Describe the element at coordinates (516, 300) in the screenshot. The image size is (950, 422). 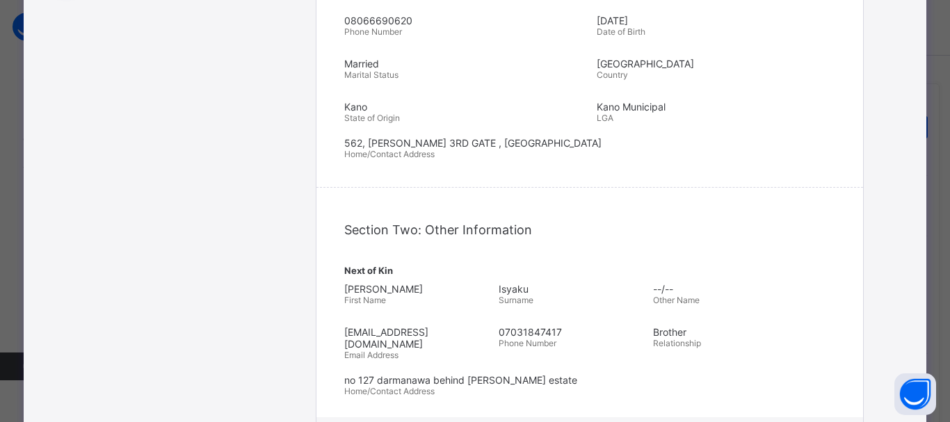
I see `span: Surname` at that location.